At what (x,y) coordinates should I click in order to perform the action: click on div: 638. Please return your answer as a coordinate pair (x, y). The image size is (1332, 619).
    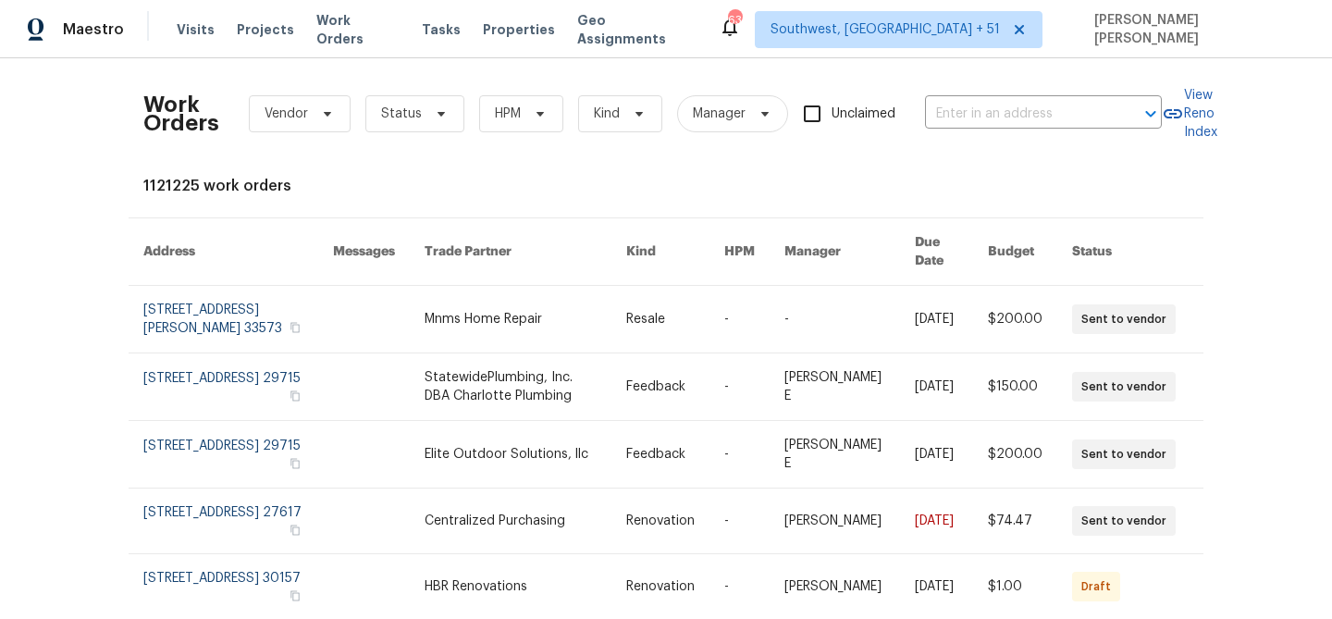
    Looking at the image, I should click on (735, 20).